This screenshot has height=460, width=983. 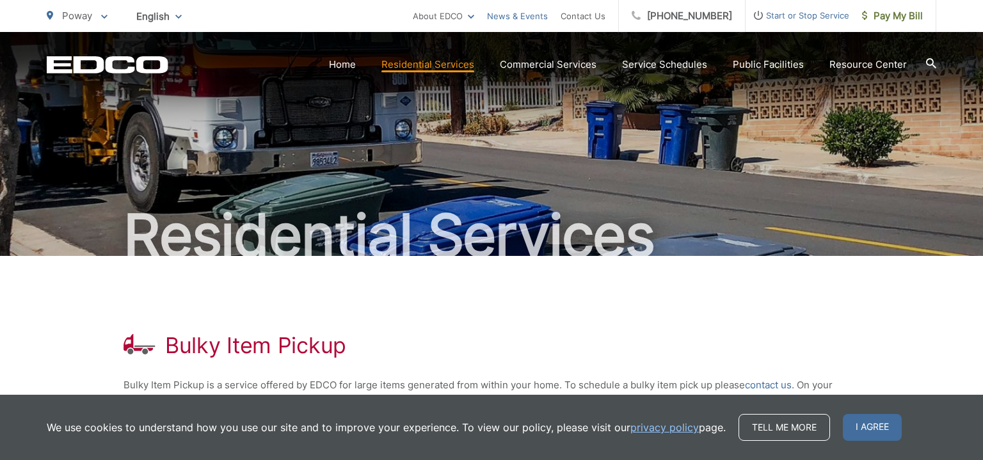 What do you see at coordinates (342, 65) in the screenshot?
I see `a: Home` at bounding box center [342, 65].